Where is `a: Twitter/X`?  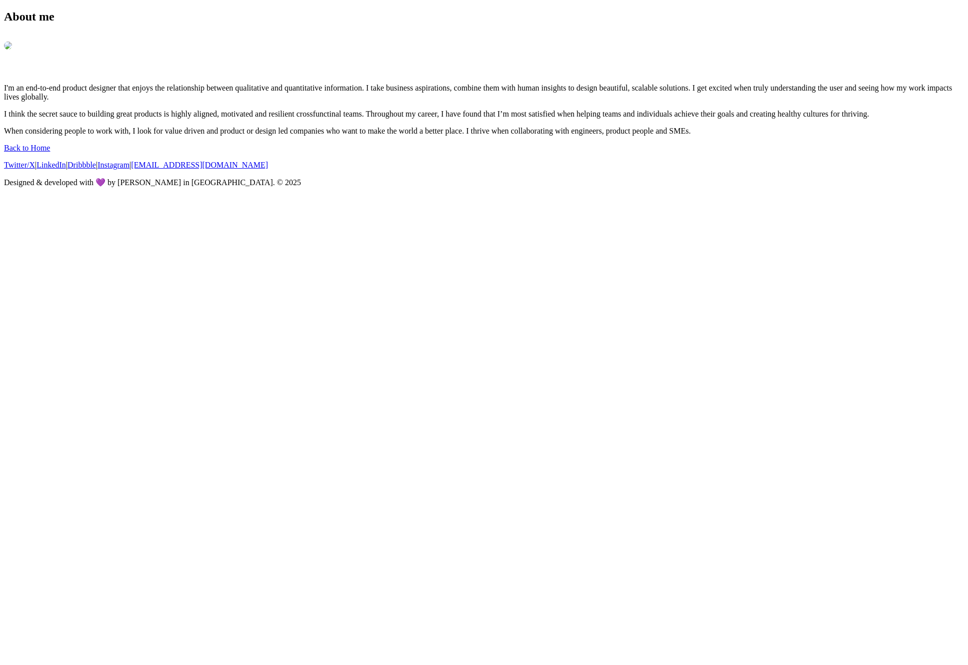
a: Twitter/X is located at coordinates (20, 165).